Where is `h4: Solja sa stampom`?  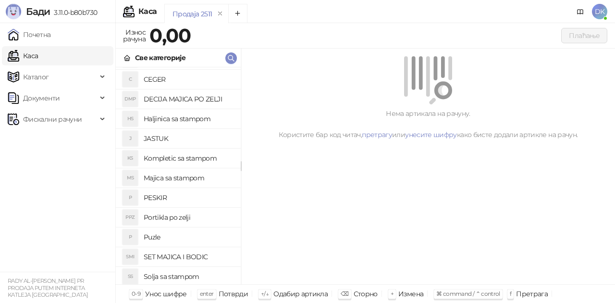 h4: Solja sa stampom is located at coordinates (188, 276).